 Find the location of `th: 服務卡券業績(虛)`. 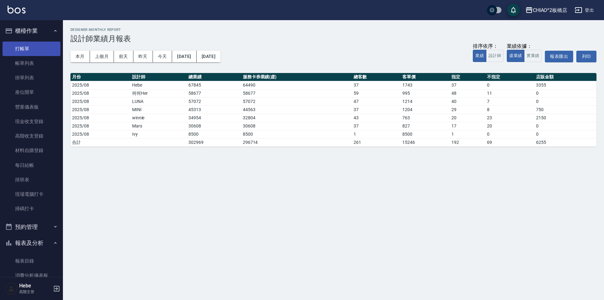

th: 服務卡券業績(虛) is located at coordinates (297, 77).